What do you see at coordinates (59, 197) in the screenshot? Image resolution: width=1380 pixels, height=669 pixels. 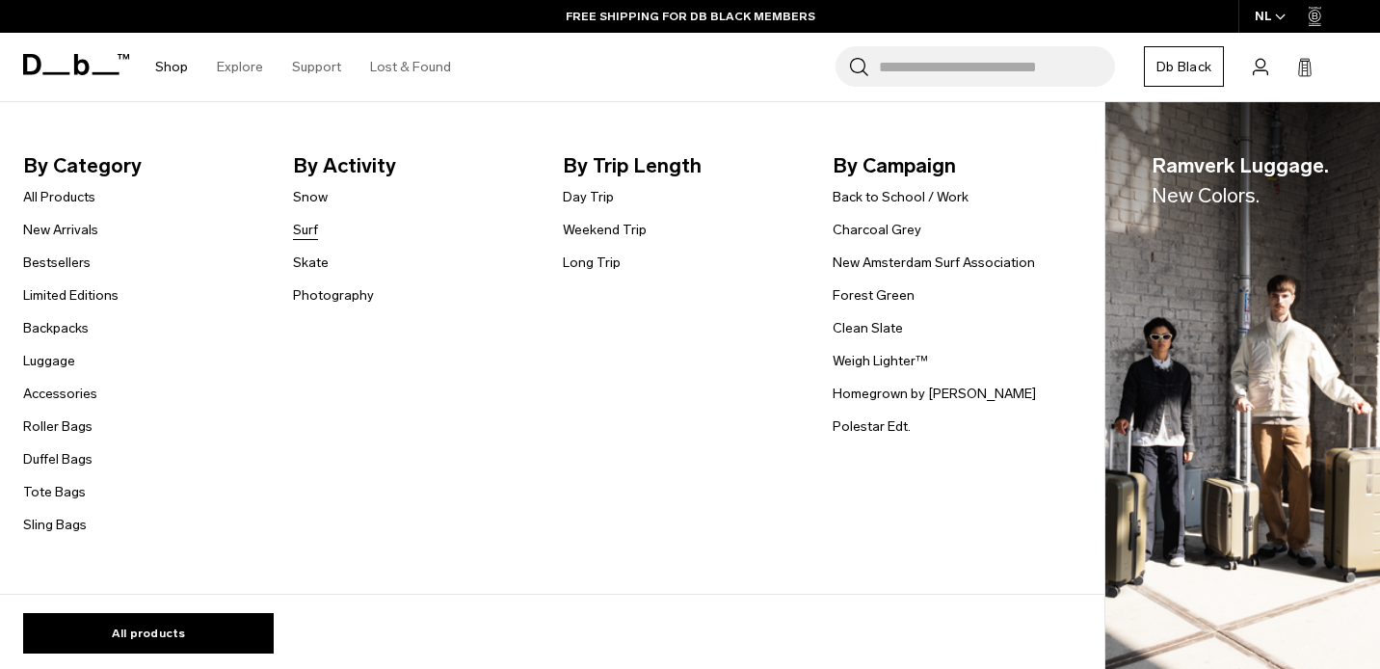 I see `a: All Products` at bounding box center [59, 197].